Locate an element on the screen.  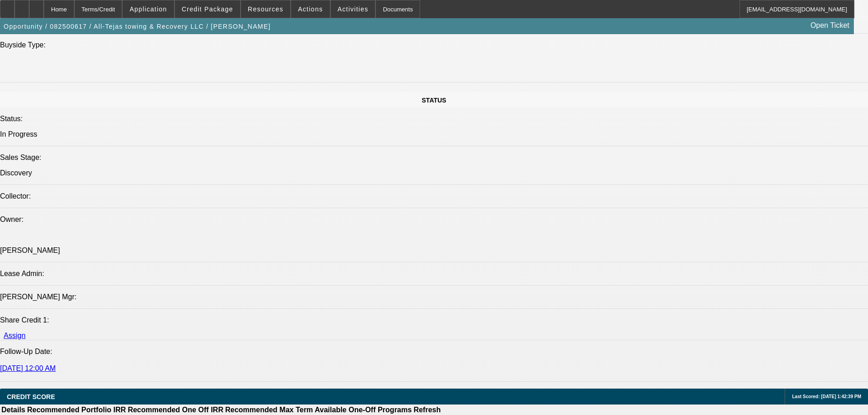
a: Assign is located at coordinates (15, 335).